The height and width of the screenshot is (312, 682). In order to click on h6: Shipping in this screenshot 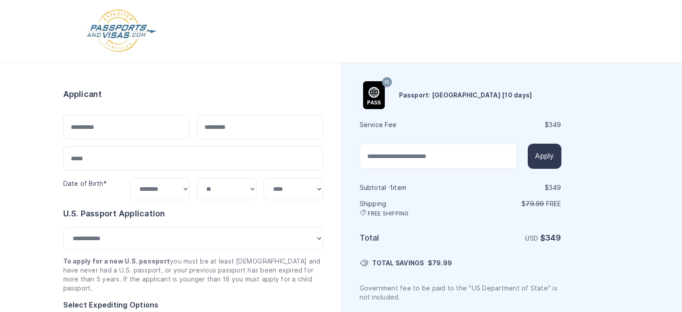, I will do `click(410, 208)`.